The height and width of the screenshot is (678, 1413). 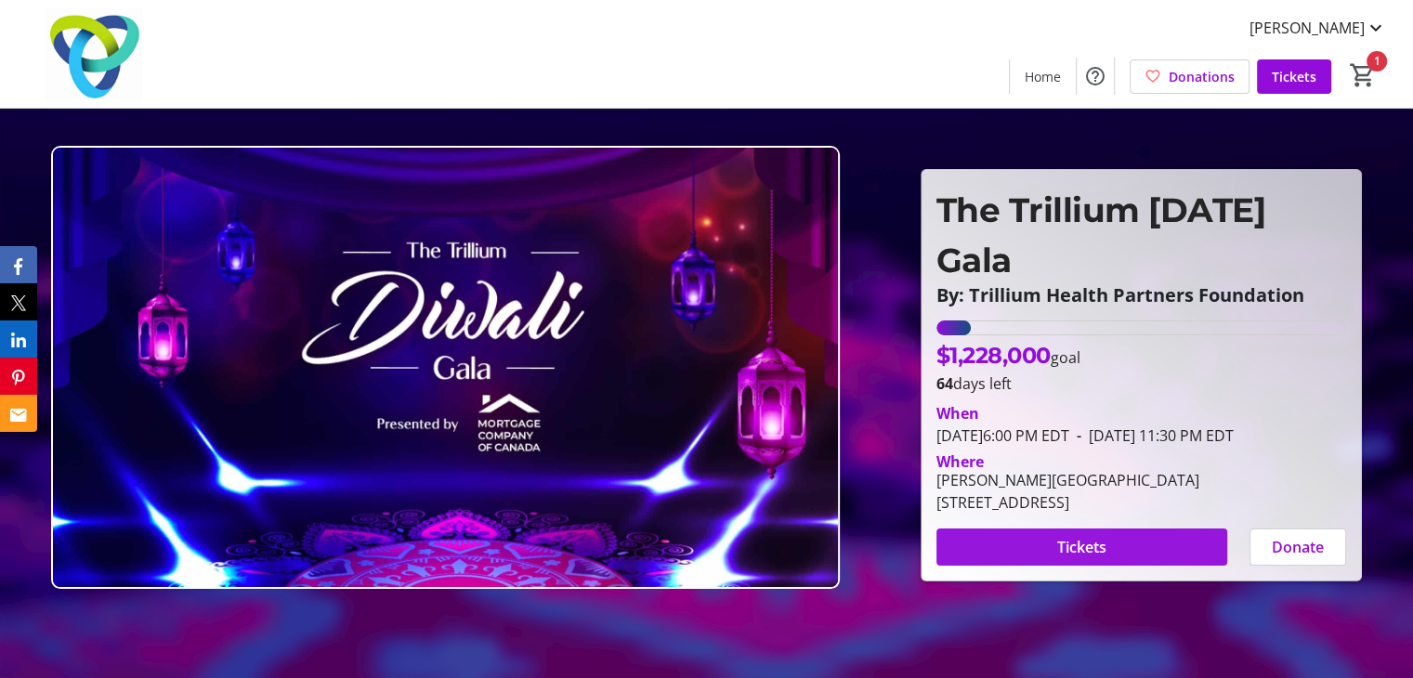 I want to click on div: 8.540363192182411% of fundraising goal reached, so click(x=1141, y=328).